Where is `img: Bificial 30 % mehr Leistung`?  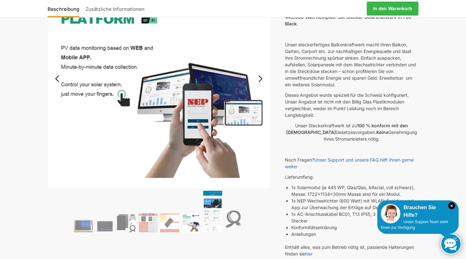 img: Bificial 30 % mehr Leistung is located at coordinates (170, 223).